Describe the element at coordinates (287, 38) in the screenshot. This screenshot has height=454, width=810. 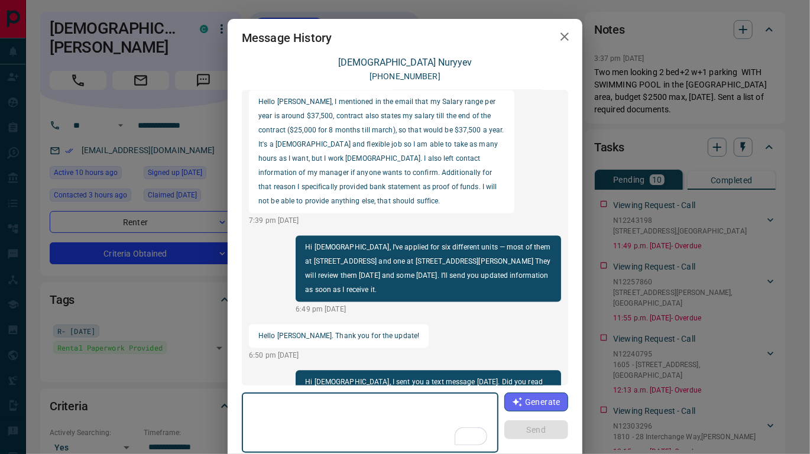
I see `h2: Message History` at that location.